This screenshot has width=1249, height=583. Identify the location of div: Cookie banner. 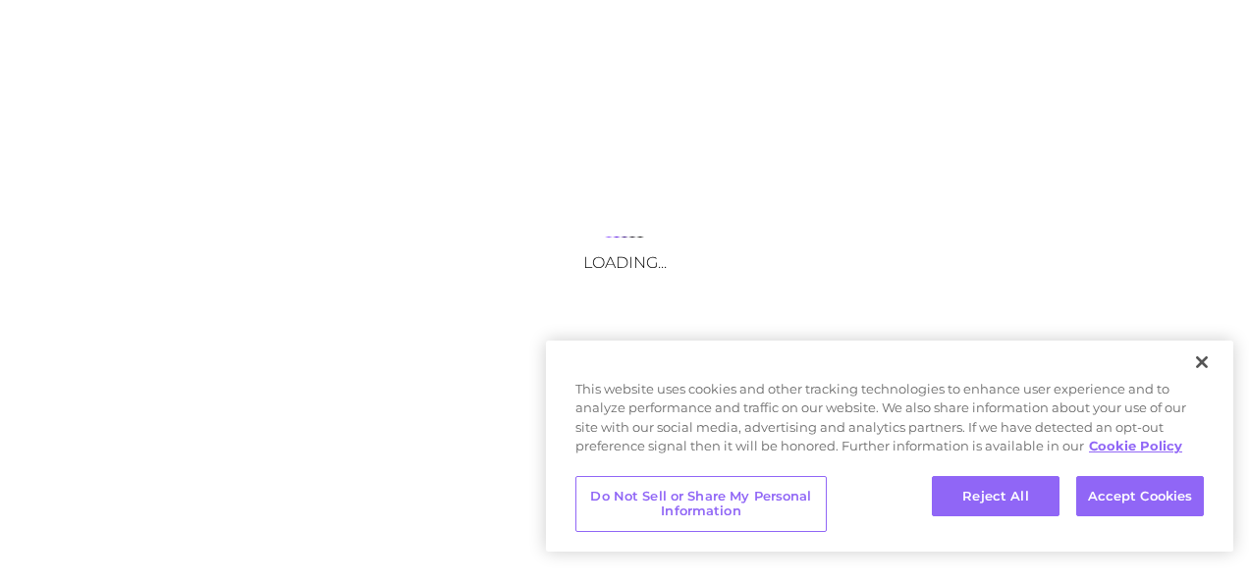
(890, 446).